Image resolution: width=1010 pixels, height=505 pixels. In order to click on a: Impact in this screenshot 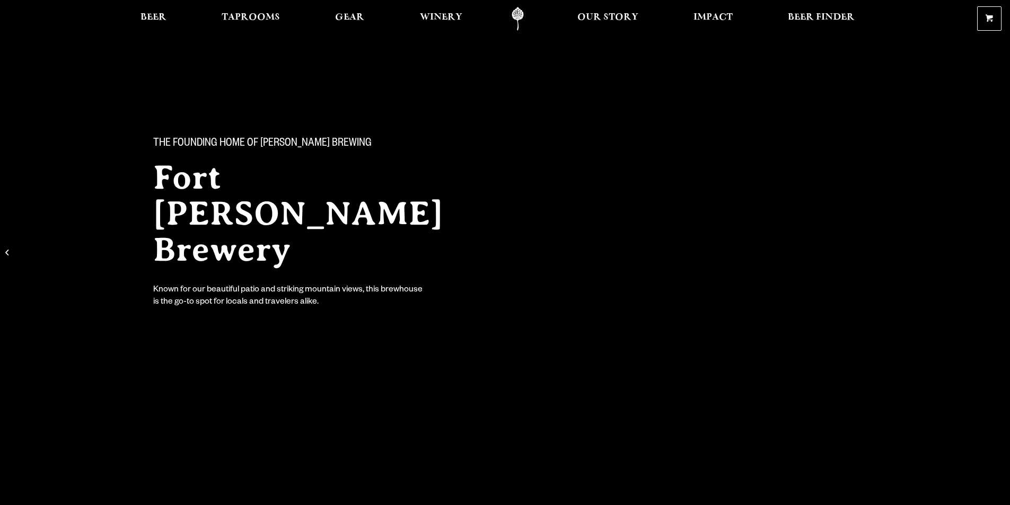, I will do `click(713, 19)`.